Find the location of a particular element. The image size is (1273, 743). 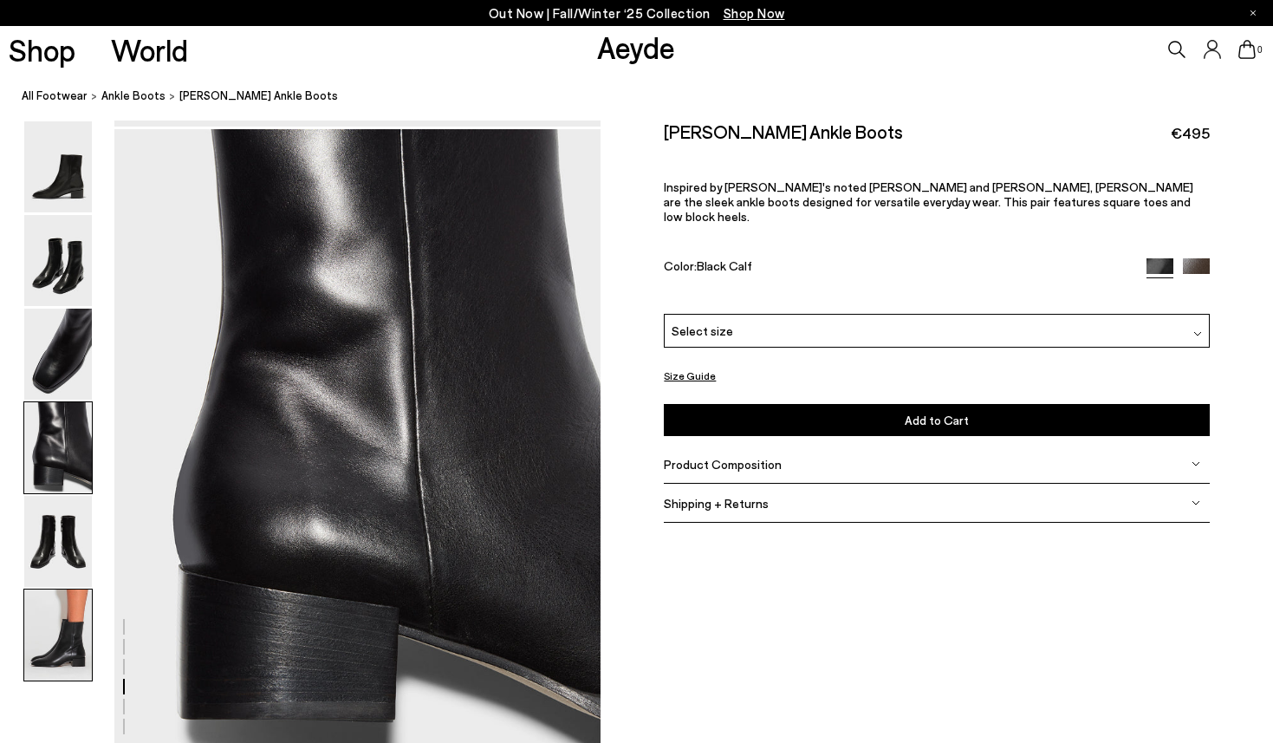

button: Size Guide is located at coordinates (690, 375).